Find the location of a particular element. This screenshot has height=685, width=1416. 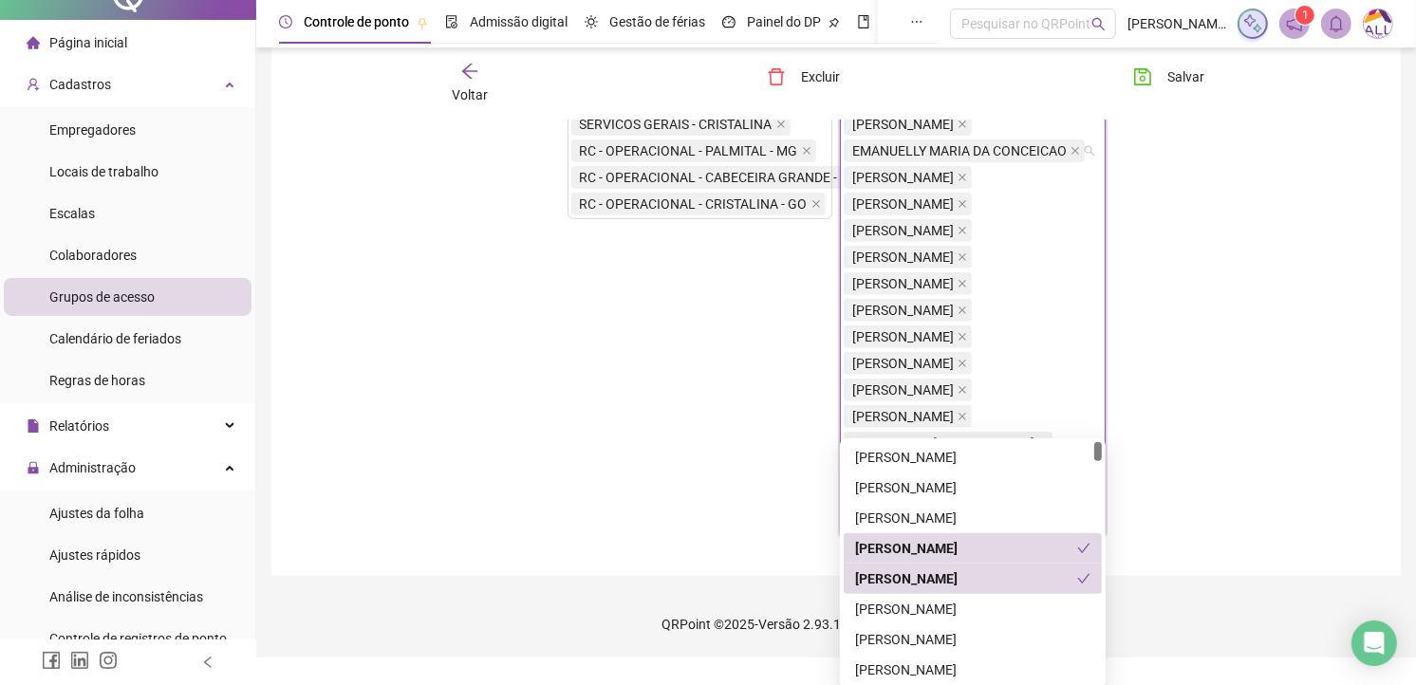

span: DEIVIDE MARINS SILVA is located at coordinates (908, 231).